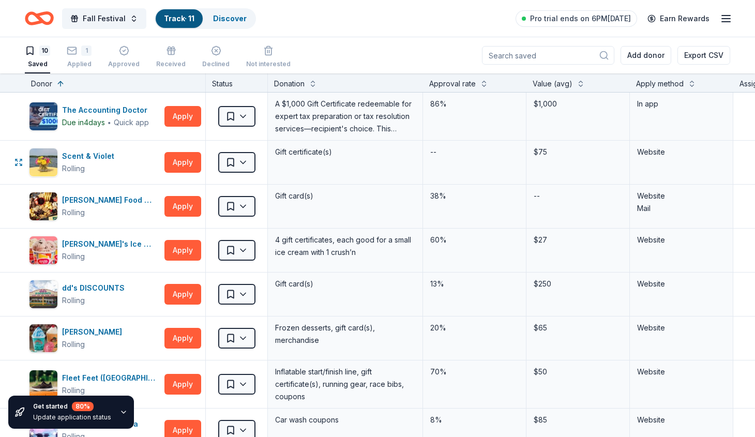 Image resolution: width=755 pixels, height=437 pixels. I want to click on div: $65, so click(577, 328).